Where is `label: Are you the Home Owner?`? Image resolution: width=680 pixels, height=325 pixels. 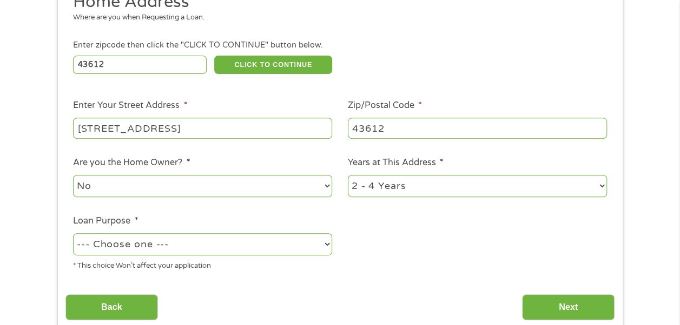
label: Are you the Home Owner? is located at coordinates (131, 163).